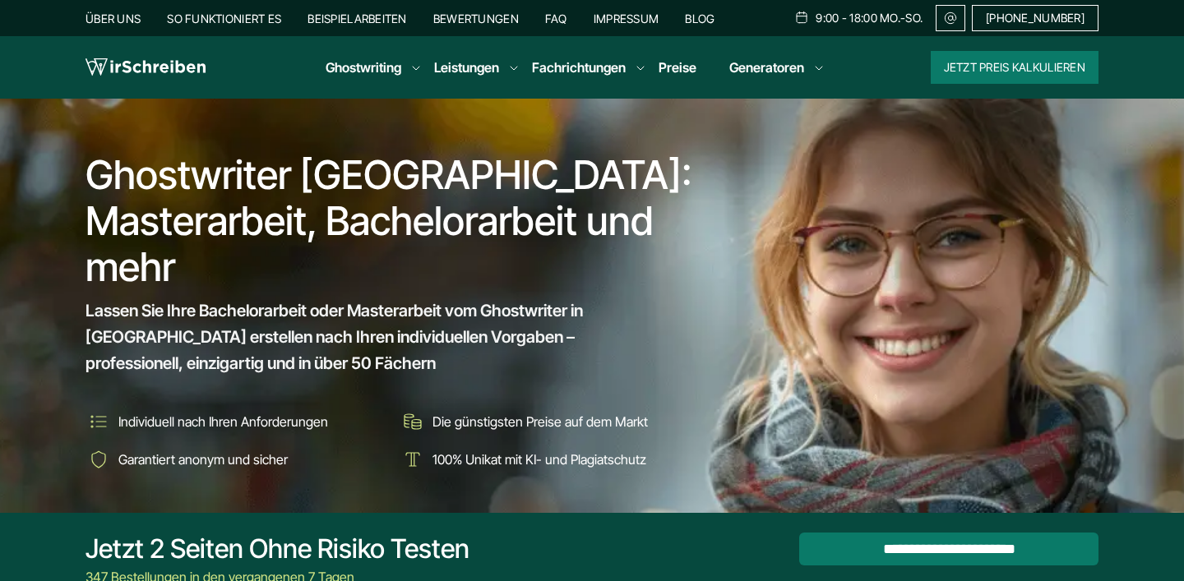 This screenshot has height=581, width=1184. What do you see at coordinates (476, 18) in the screenshot?
I see `a: Bewertungen` at bounding box center [476, 18].